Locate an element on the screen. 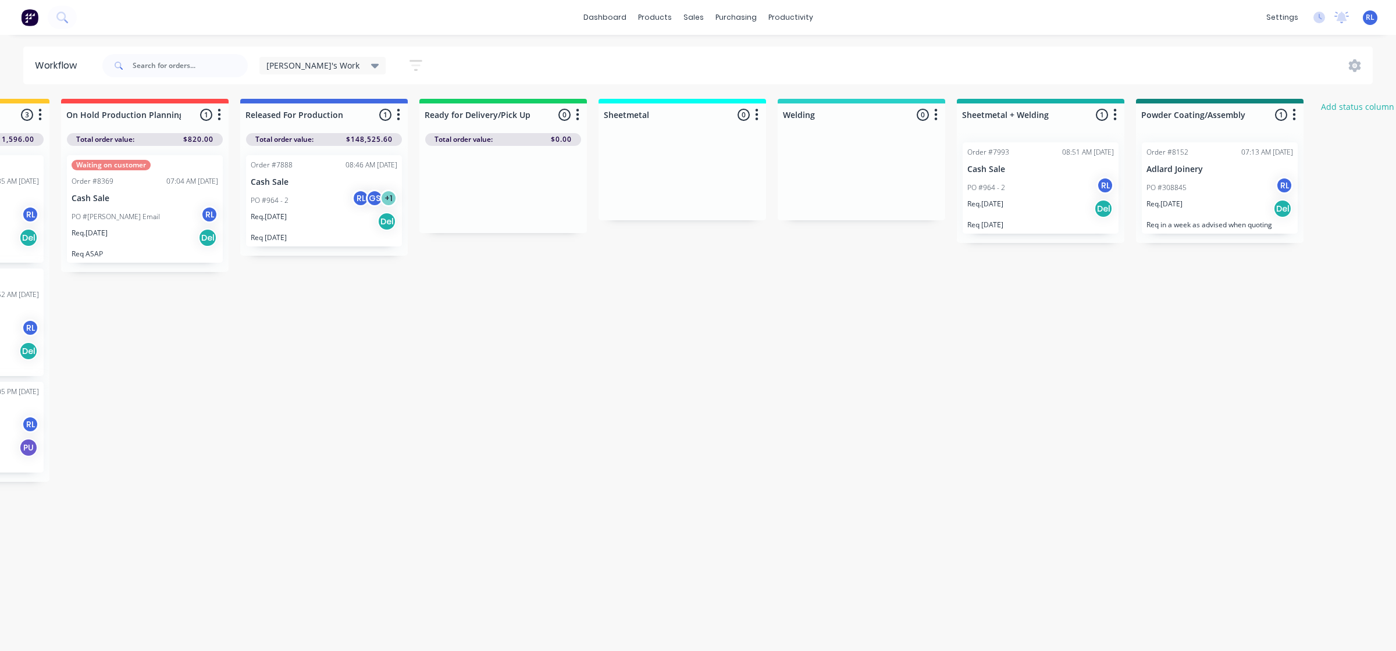  span: $148,525.60 is located at coordinates (369, 140).